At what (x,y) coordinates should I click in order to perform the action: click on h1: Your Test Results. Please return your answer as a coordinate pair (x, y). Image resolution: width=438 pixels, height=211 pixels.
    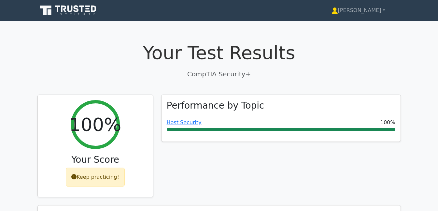
    Looking at the image, I should click on (219, 52).